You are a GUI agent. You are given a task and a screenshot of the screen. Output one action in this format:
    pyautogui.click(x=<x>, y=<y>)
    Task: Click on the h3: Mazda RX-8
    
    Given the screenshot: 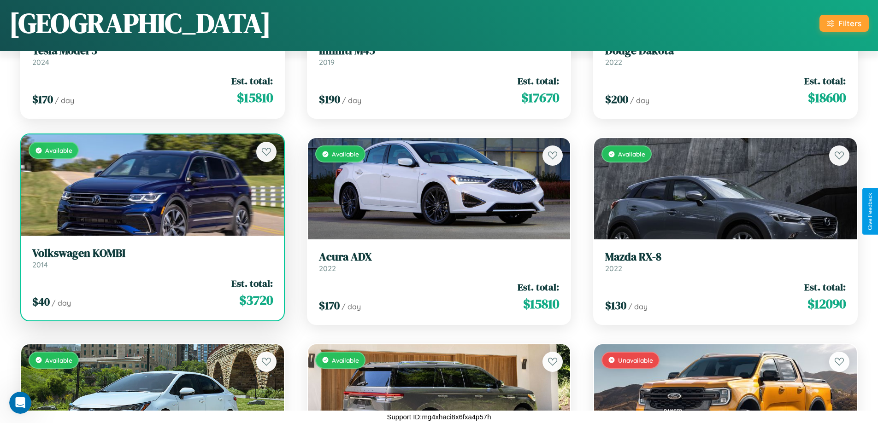 What is the action you would take?
    pyautogui.click(x=725, y=257)
    